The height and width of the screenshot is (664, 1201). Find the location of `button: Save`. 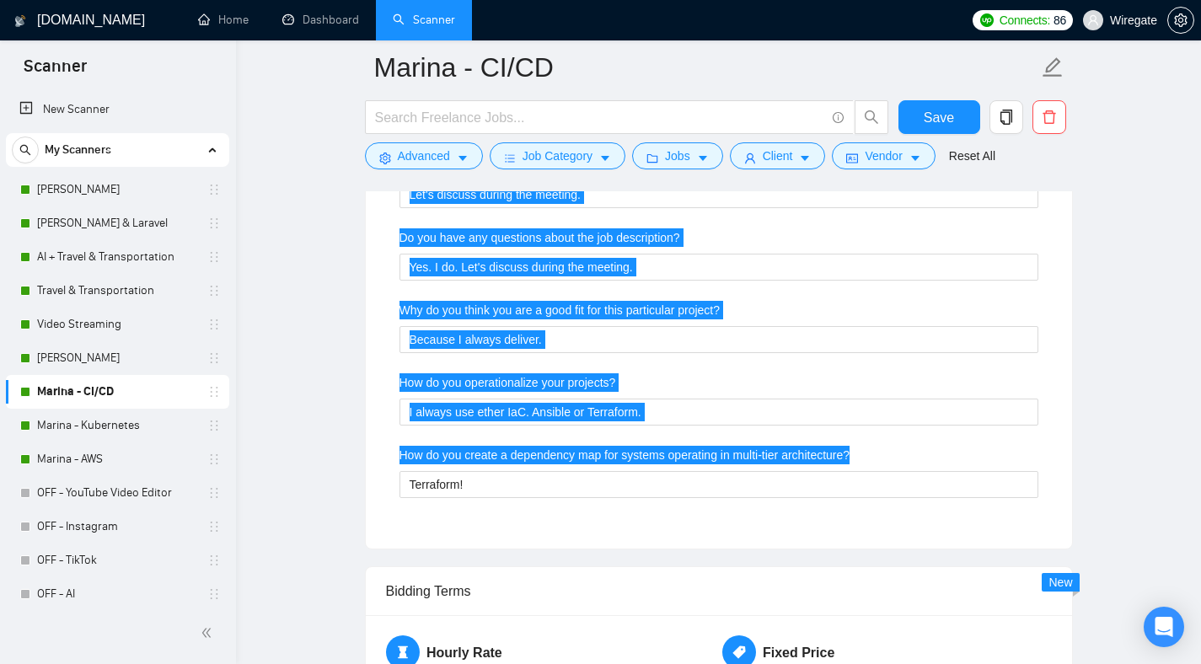

button: Save is located at coordinates (939, 117).